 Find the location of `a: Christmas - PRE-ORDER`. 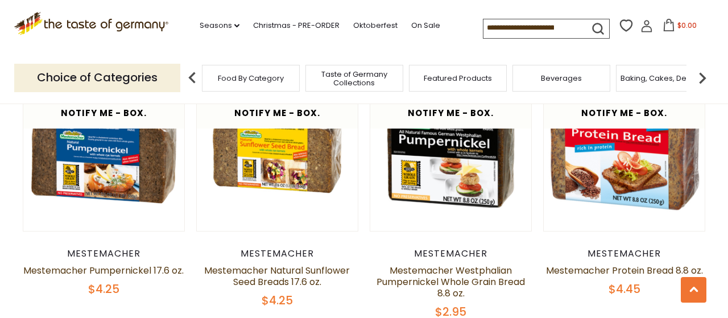

a: Christmas - PRE-ORDER is located at coordinates (296, 26).